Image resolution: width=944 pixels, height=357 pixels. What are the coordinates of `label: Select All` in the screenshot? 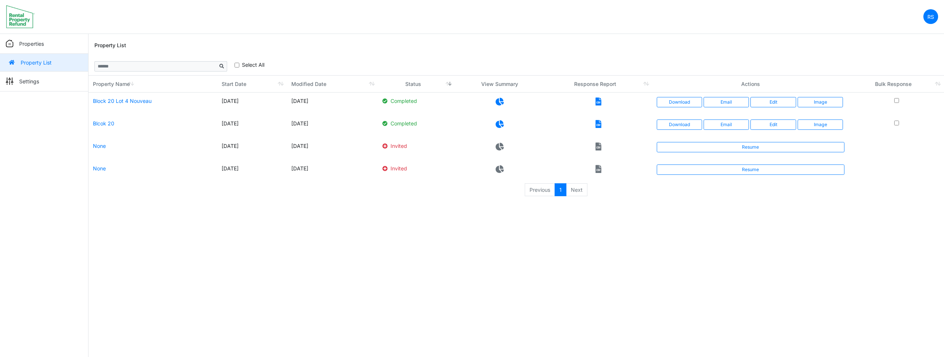 It's located at (253, 65).